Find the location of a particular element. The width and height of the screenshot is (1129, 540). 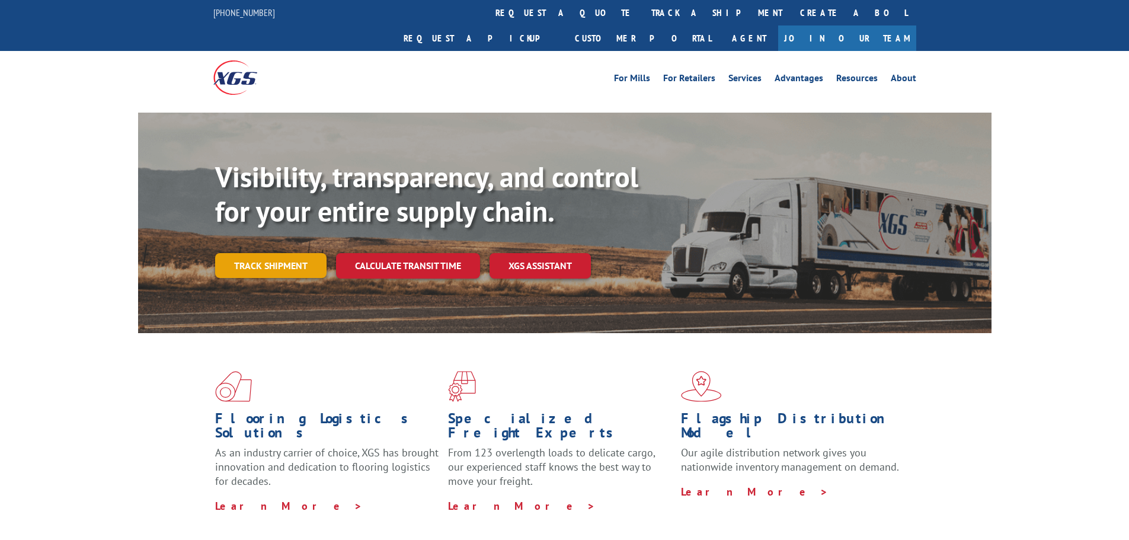

a: For Mills is located at coordinates (632, 80).